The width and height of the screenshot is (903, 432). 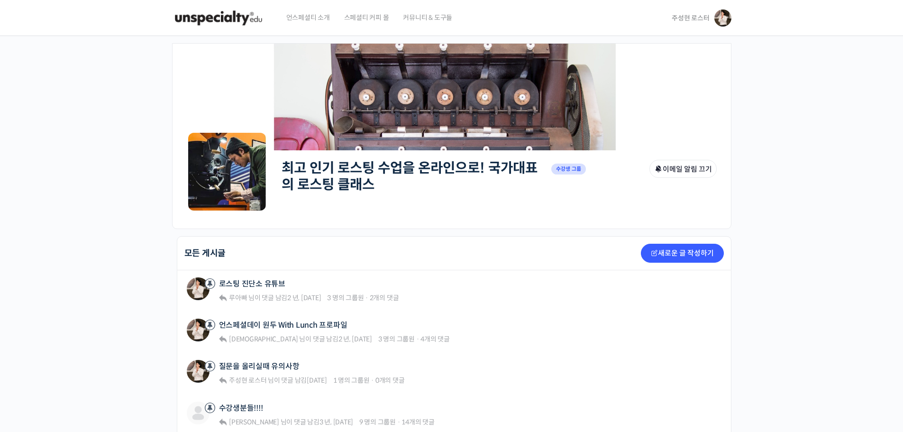 What do you see at coordinates (252, 283) in the screenshot?
I see `a: 로스팅 진단소 유튜브` at bounding box center [252, 283].